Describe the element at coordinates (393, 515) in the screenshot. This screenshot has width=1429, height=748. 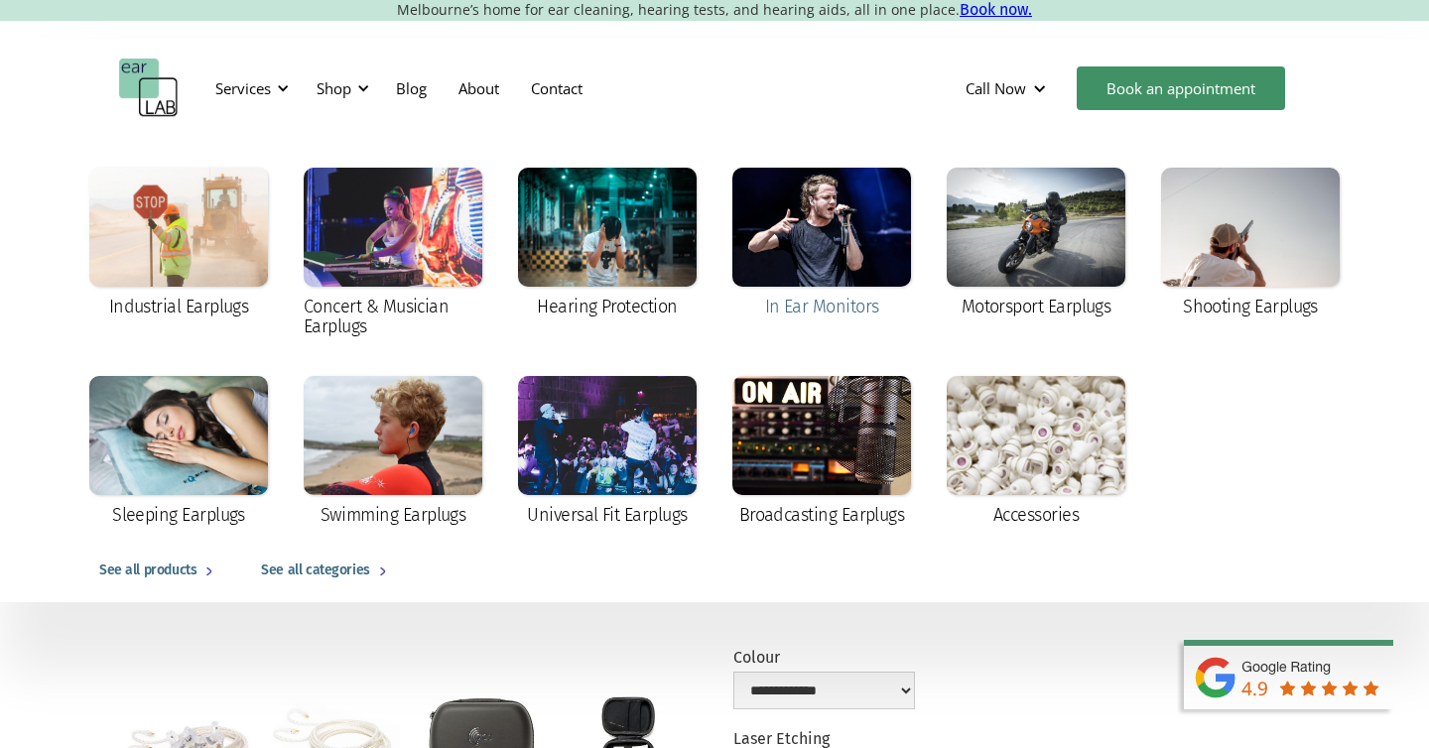
I see `div: Swimming Earplugs` at that location.